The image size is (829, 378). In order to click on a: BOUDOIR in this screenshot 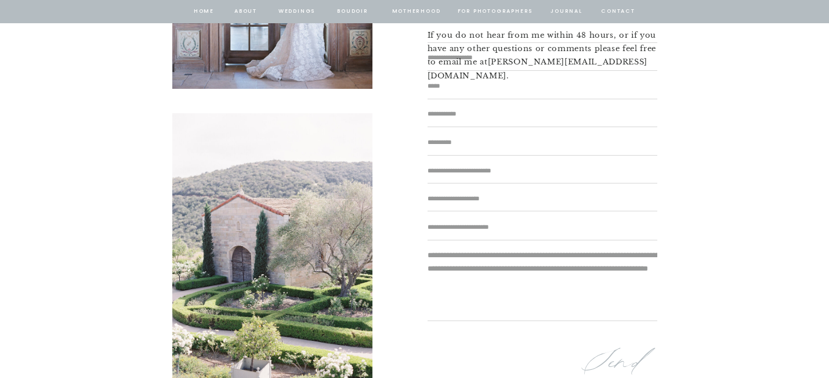, I will do `click(353, 12)`.